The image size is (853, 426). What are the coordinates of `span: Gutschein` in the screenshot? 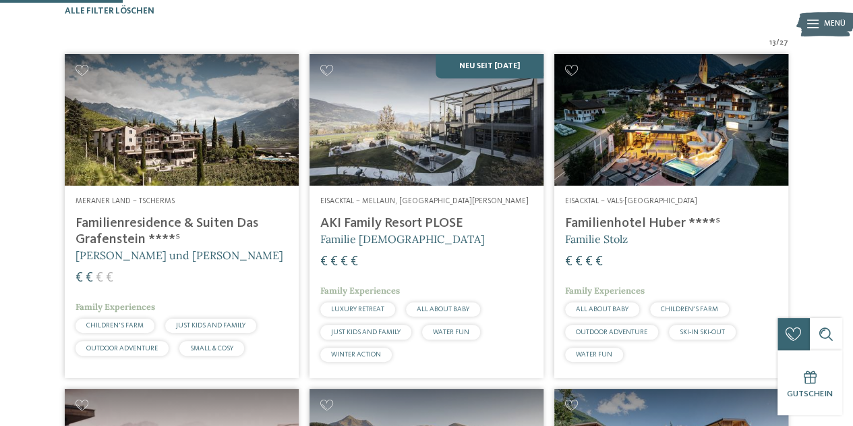 It's located at (810, 393).